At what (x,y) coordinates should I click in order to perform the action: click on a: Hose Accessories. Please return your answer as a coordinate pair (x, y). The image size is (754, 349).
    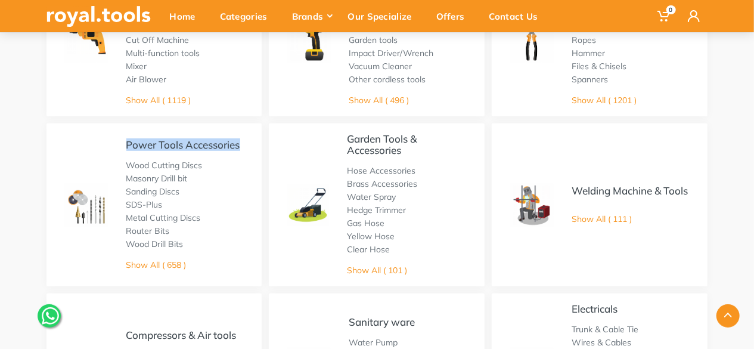
    Looking at the image, I should click on (381, 170).